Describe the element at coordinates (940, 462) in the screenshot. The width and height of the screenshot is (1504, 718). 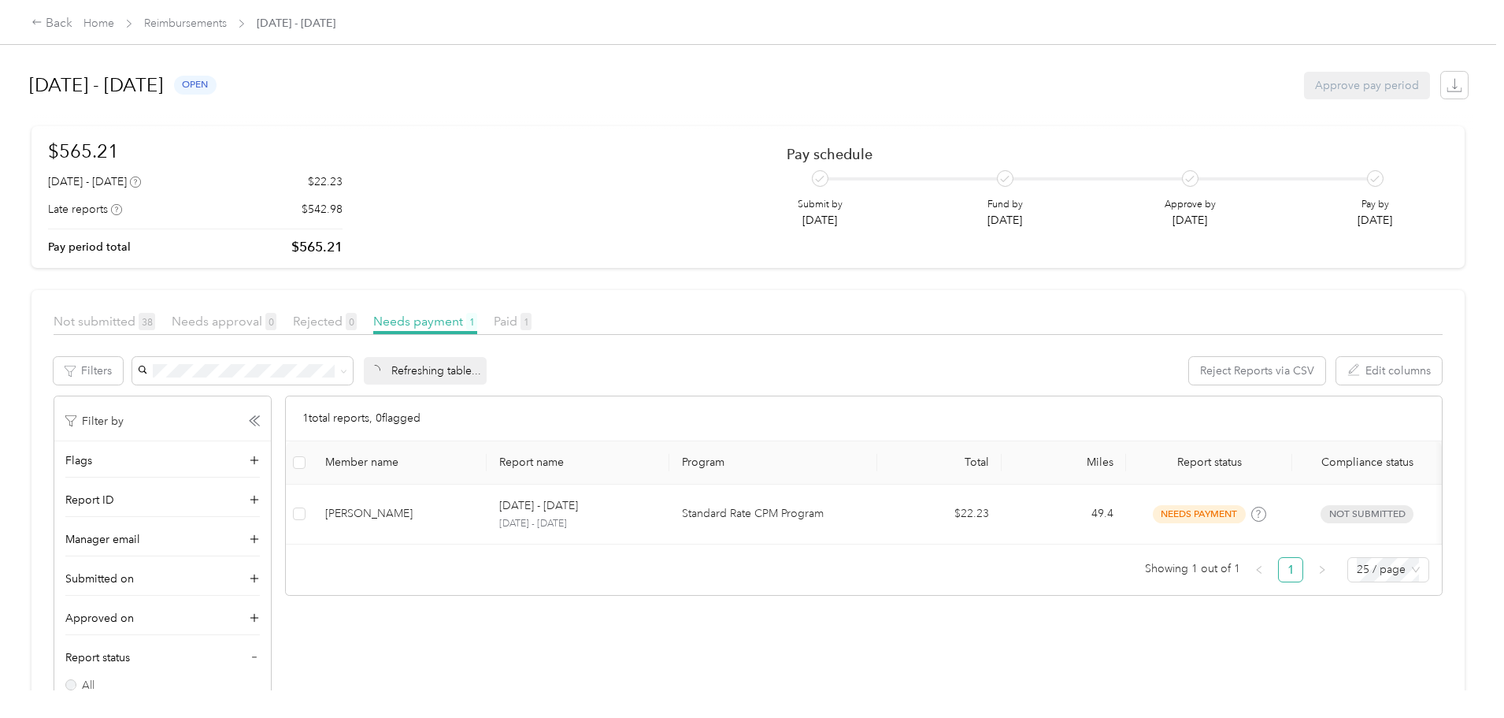
I see `div: Total` at that location.